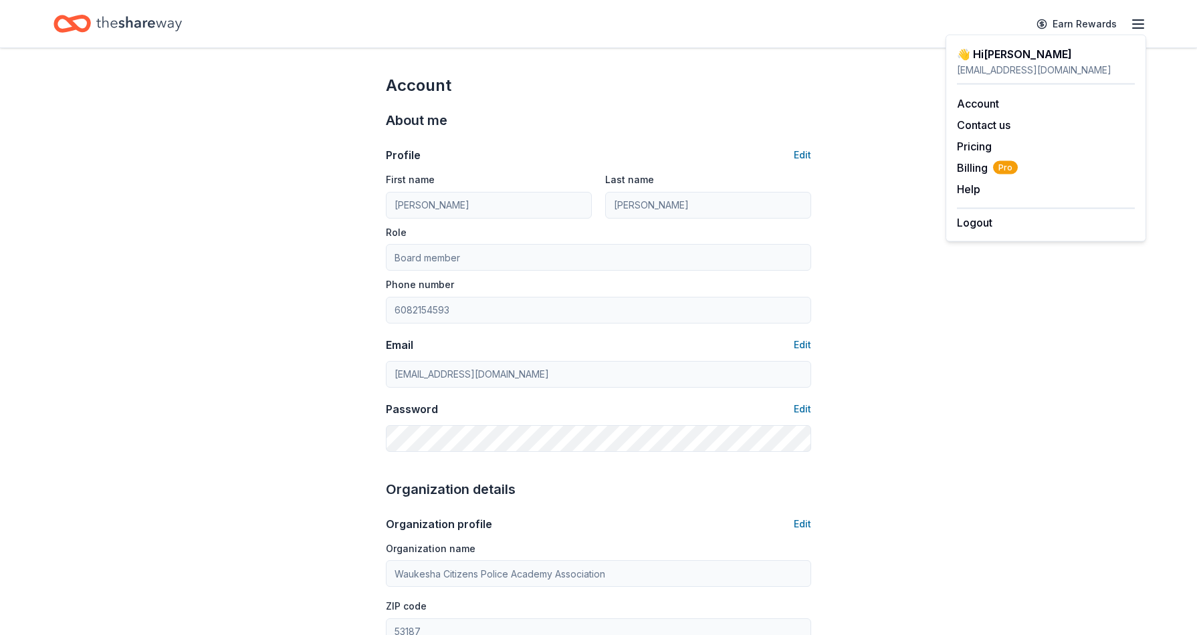 The height and width of the screenshot is (635, 1197). Describe the element at coordinates (403, 155) in the screenshot. I see `div: Profile` at that location.